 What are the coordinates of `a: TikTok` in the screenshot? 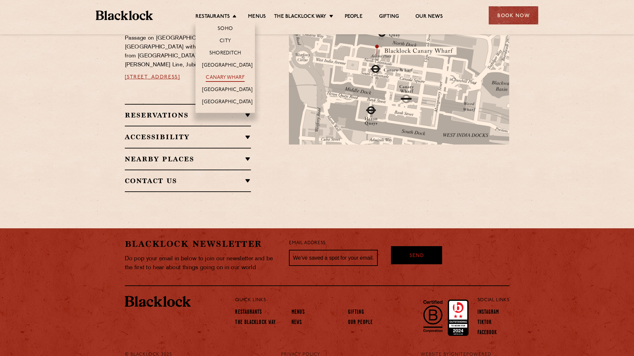 It's located at (485, 323).